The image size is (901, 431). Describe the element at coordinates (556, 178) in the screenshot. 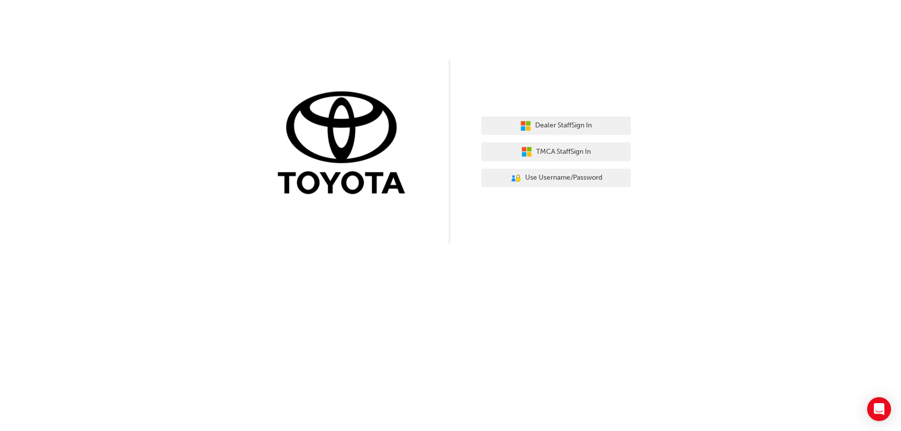

I see `button: Use Username/Password` at that location.